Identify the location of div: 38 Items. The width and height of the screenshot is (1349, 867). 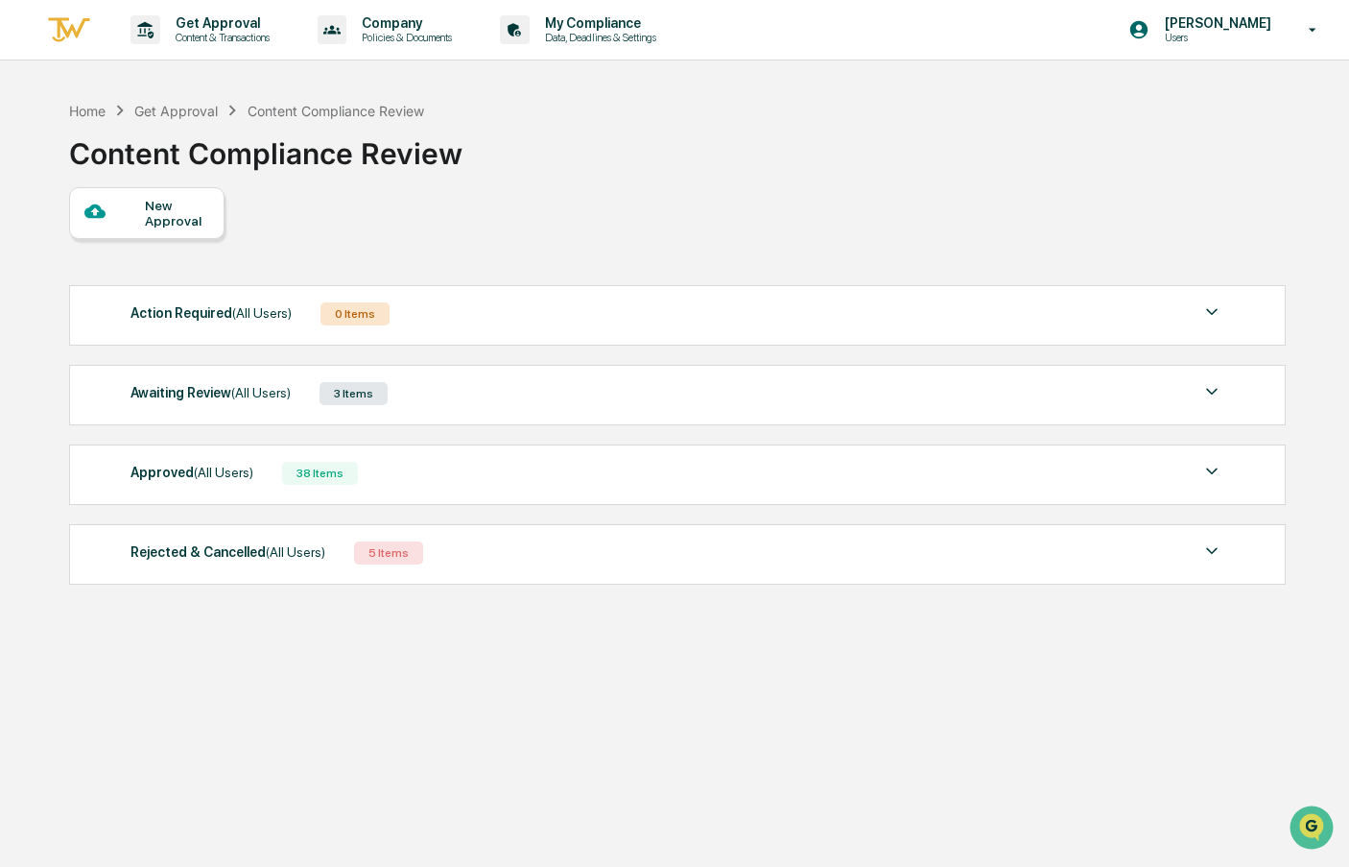
(320, 473).